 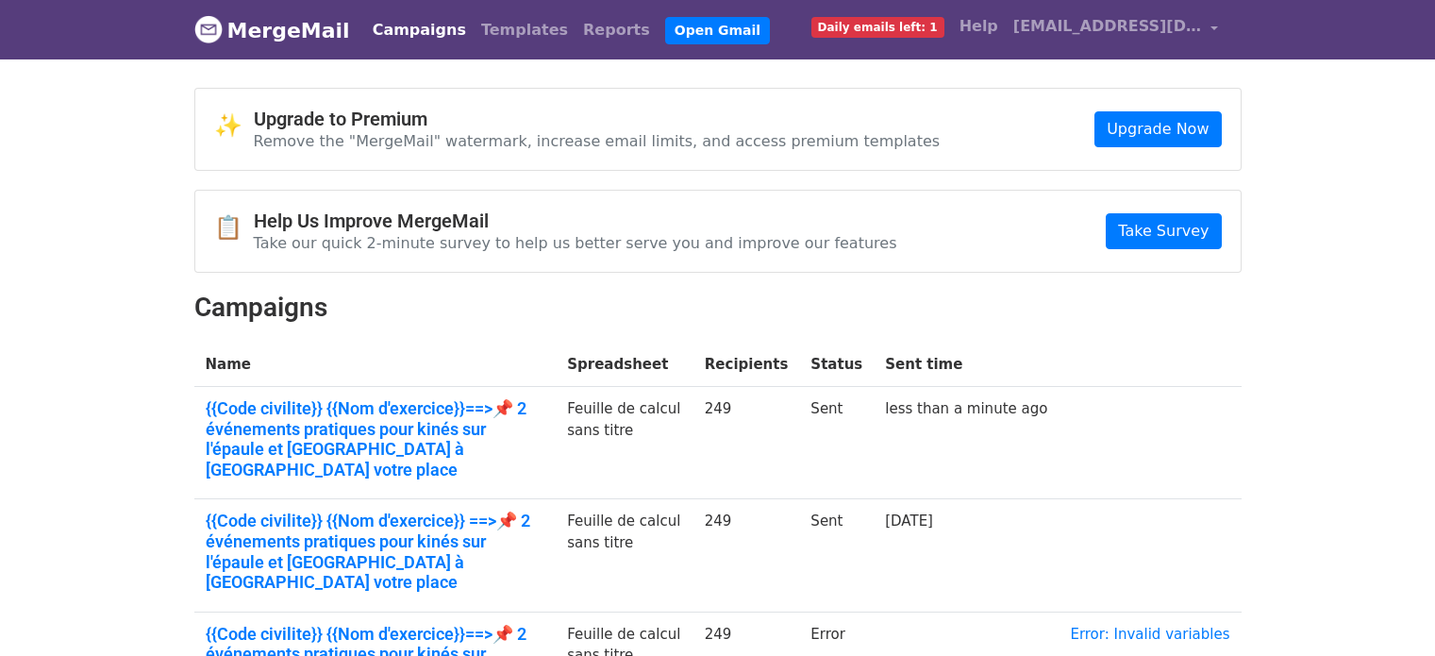 What do you see at coordinates (1163, 231) in the screenshot?
I see `a: Take Survey` at bounding box center [1163, 231].